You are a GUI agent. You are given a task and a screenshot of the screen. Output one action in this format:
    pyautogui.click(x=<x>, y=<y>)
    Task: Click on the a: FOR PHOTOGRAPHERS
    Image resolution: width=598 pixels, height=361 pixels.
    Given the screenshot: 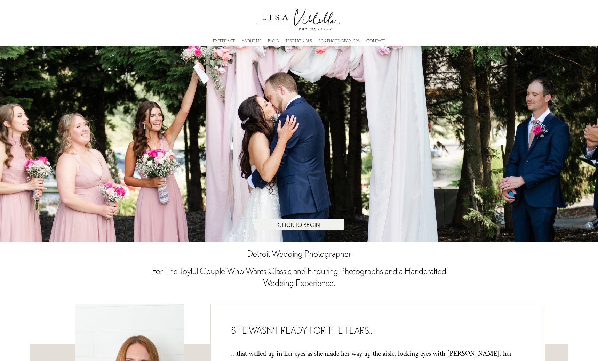 What is the action you would take?
    pyautogui.click(x=339, y=41)
    